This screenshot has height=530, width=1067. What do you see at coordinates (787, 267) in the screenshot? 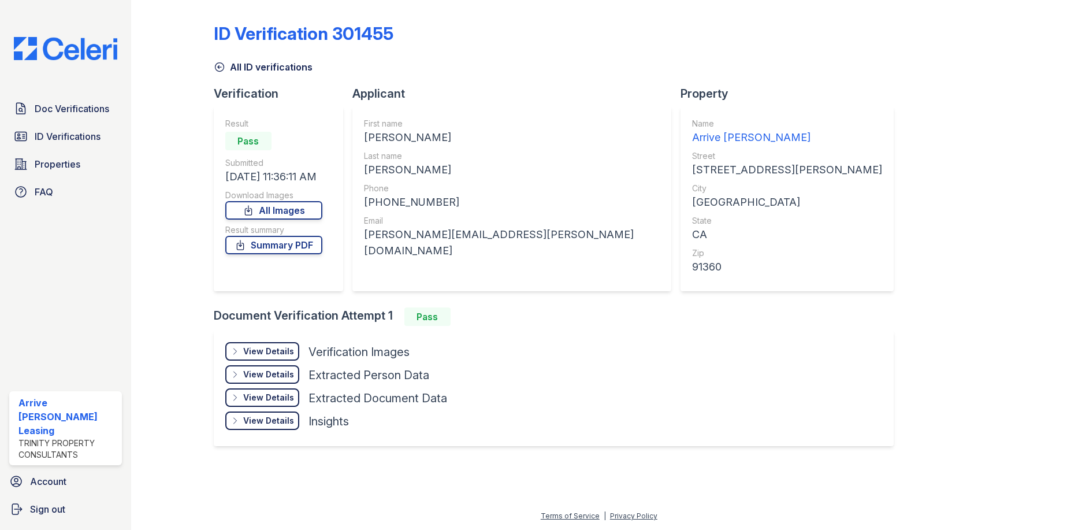
I see `div: 91360` at bounding box center [787, 267].